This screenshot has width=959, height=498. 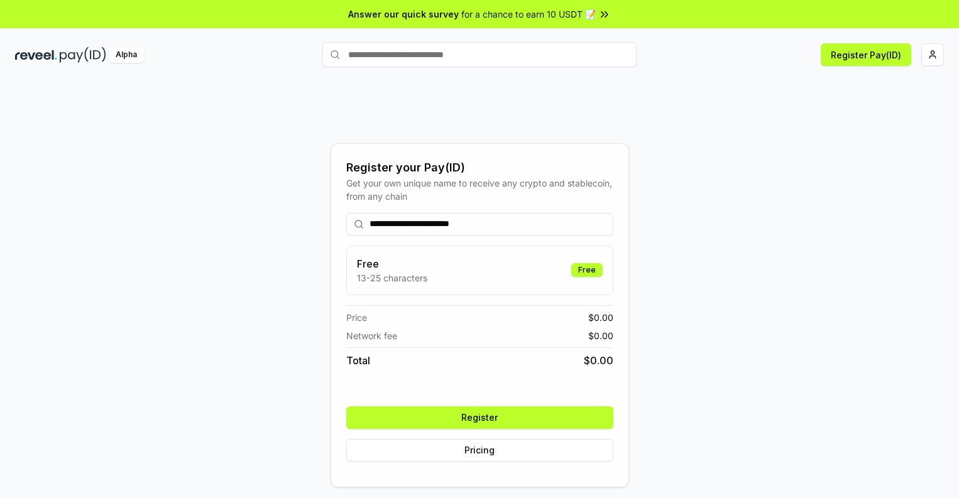 What do you see at coordinates (36, 55) in the screenshot?
I see `img: reveel_dark` at bounding box center [36, 55].